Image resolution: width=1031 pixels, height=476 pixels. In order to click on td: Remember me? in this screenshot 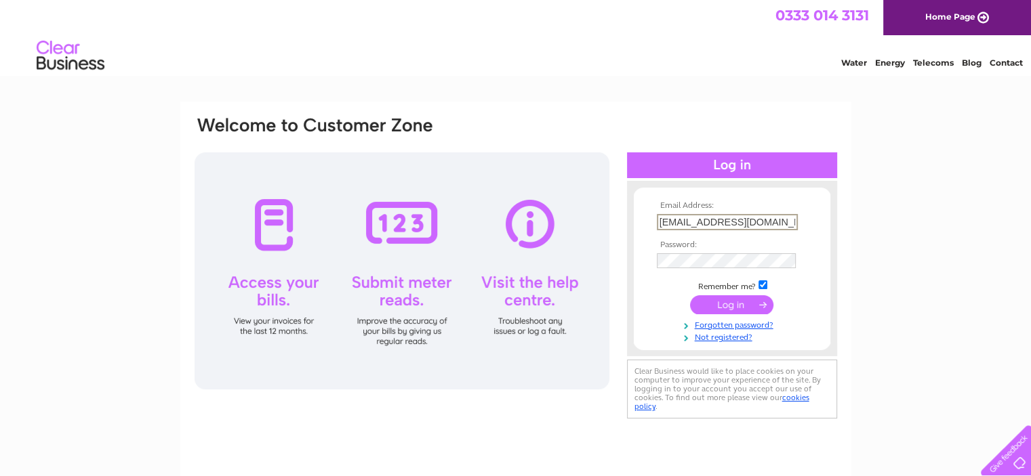, I will do `click(732, 285)`.